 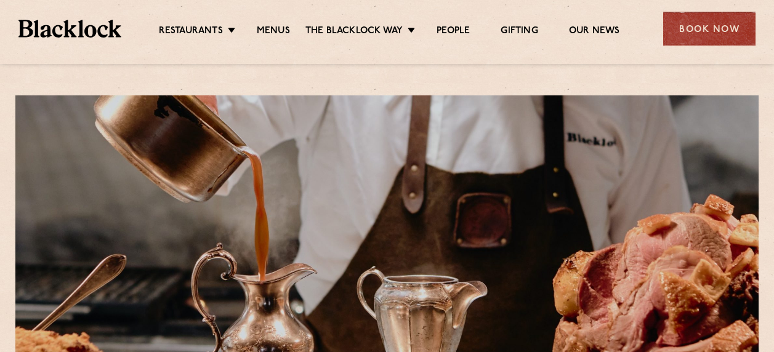 What do you see at coordinates (594, 32) in the screenshot?
I see `a: Our News` at bounding box center [594, 32].